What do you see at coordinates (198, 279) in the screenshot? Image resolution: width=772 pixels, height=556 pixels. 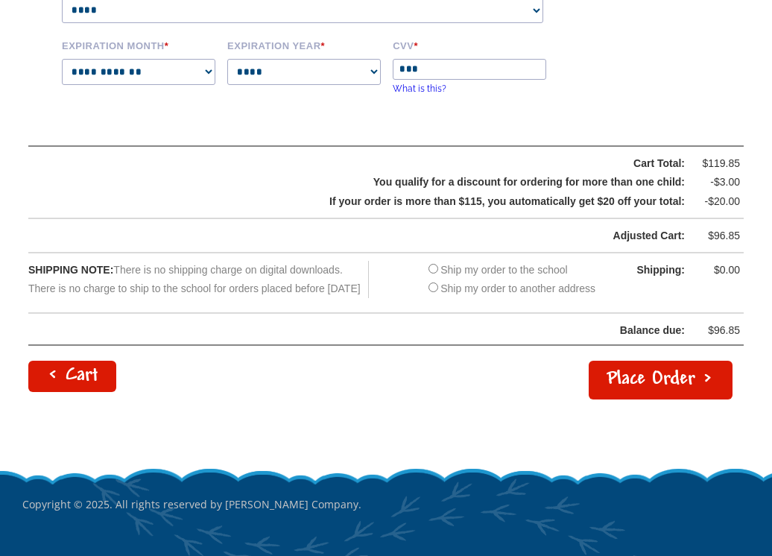 I see `div: There is no shipping charge on digital downloads. There is no charge to ship to the school for or...` at bounding box center [198, 279].